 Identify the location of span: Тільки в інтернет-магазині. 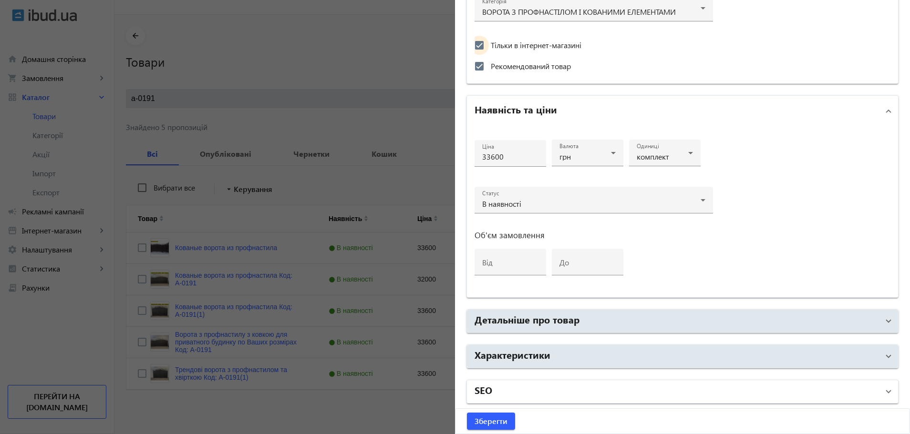
(536, 45).